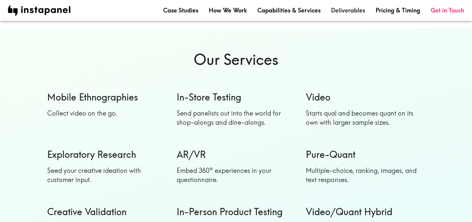 Image resolution: width=472 pixels, height=222 pixels. What do you see at coordinates (107, 175) in the screenshot?
I see `p: Seed your creative ideation with customer input.` at bounding box center [107, 175].